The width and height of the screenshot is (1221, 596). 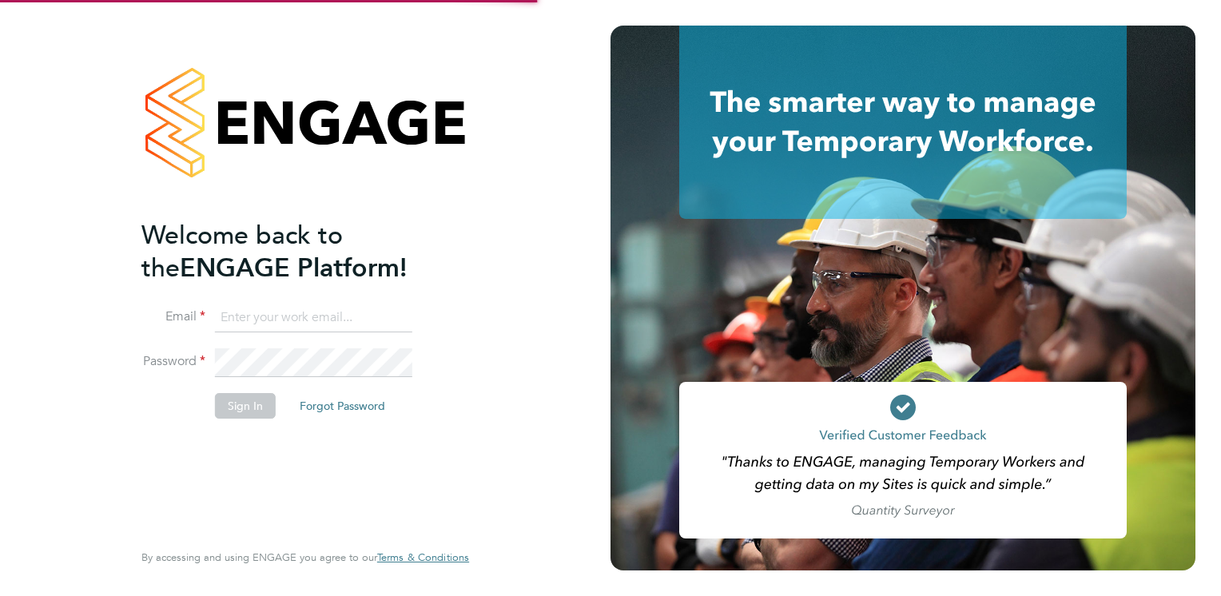 I want to click on button: Sign In, so click(x=245, y=406).